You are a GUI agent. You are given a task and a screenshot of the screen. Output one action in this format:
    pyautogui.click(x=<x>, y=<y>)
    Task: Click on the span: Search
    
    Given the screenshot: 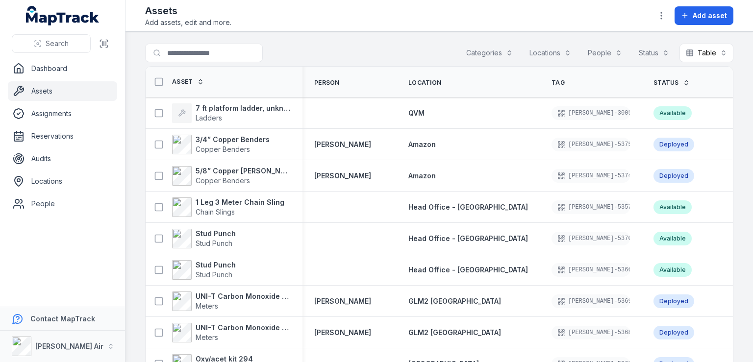 What is the action you would take?
    pyautogui.click(x=57, y=44)
    